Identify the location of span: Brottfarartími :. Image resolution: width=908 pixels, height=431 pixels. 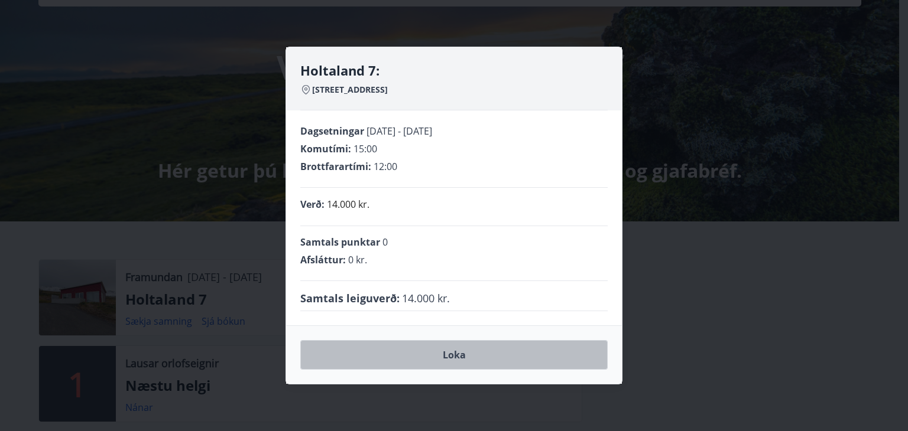
(336, 167).